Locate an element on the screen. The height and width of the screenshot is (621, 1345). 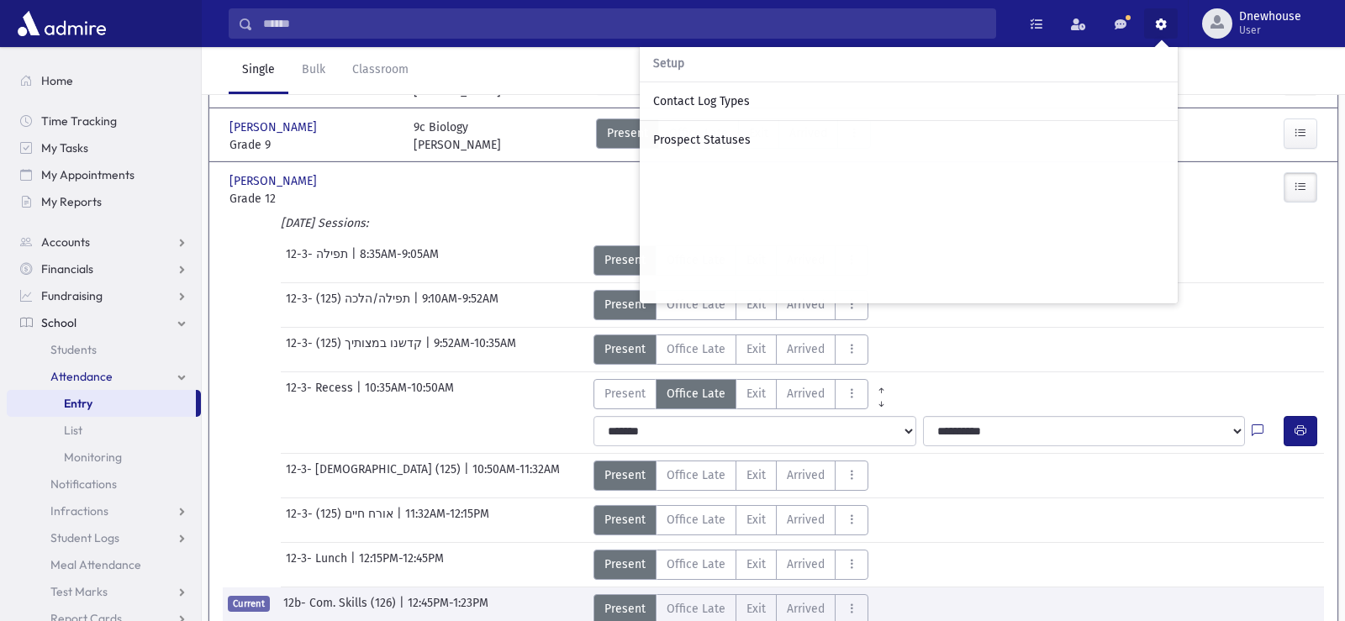
a: My Appointments is located at coordinates (103, 175).